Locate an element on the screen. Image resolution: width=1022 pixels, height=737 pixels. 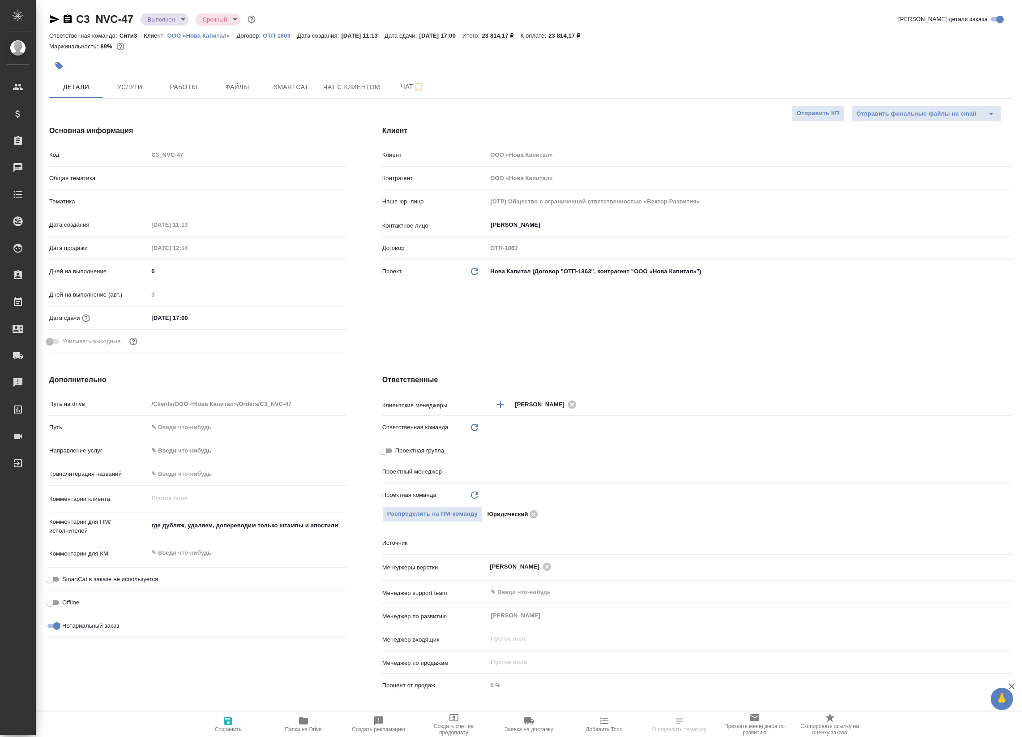
span: Распределить на ПМ-команду is located at coordinates (433, 514).